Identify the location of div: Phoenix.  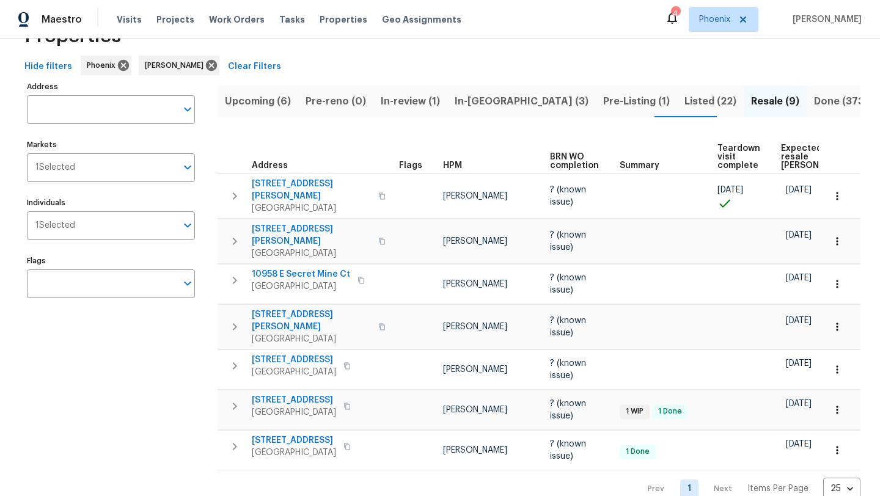
(106, 65).